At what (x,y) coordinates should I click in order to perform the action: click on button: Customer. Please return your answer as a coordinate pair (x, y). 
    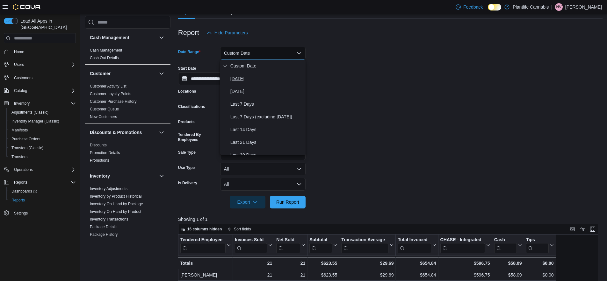
    Looking at the image, I should click on (123, 74).